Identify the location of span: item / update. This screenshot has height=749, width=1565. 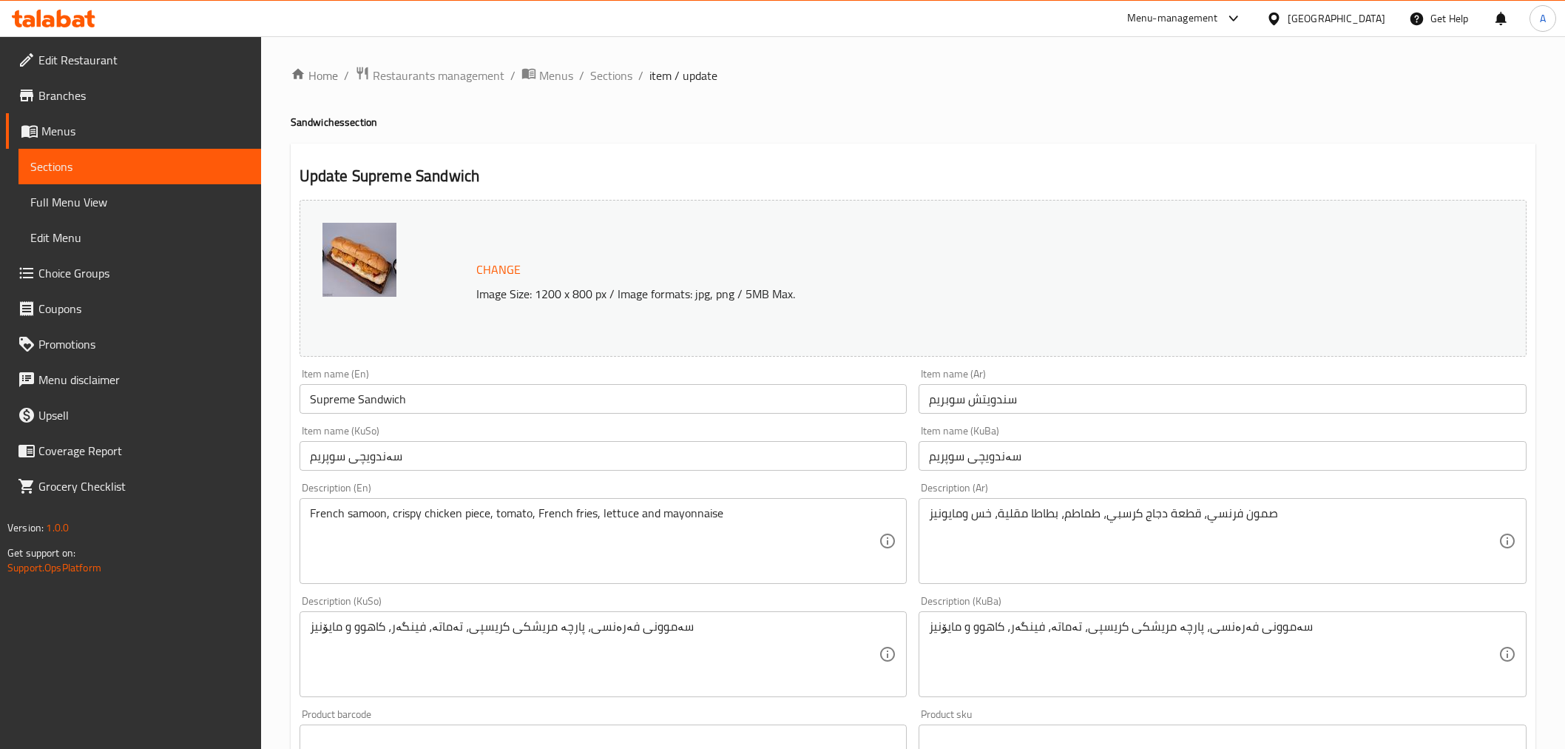
(683, 75).